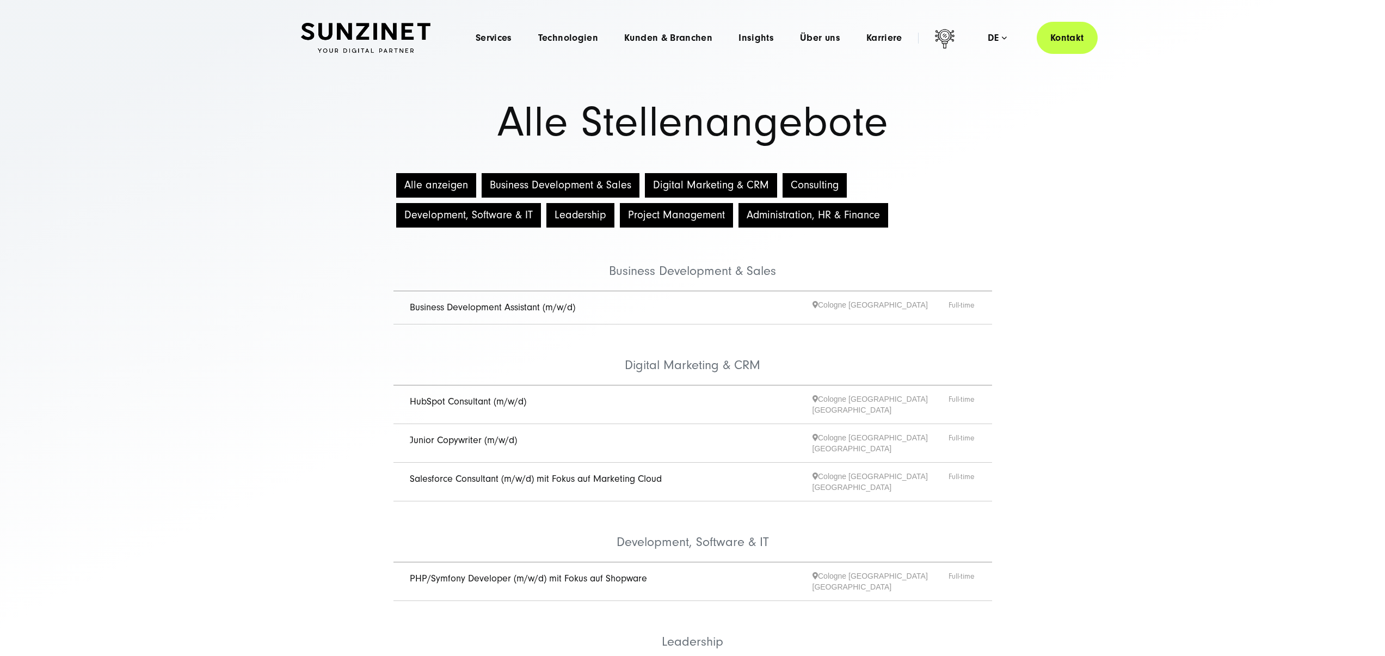 The height and width of the screenshot is (656, 1385). Describe the element at coordinates (813, 215) in the screenshot. I see `button: Administration, HR & Finance` at that location.